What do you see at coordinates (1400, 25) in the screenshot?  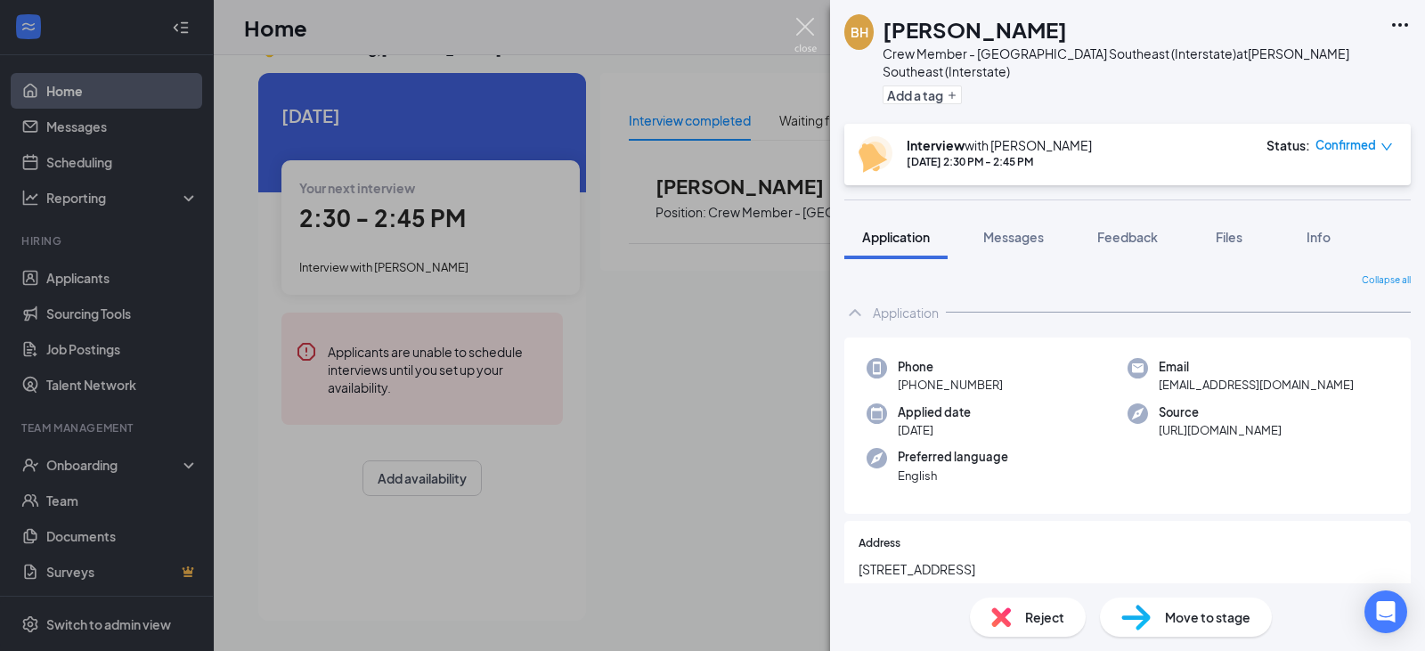 I see `svg: Ellipses` at bounding box center [1400, 25].